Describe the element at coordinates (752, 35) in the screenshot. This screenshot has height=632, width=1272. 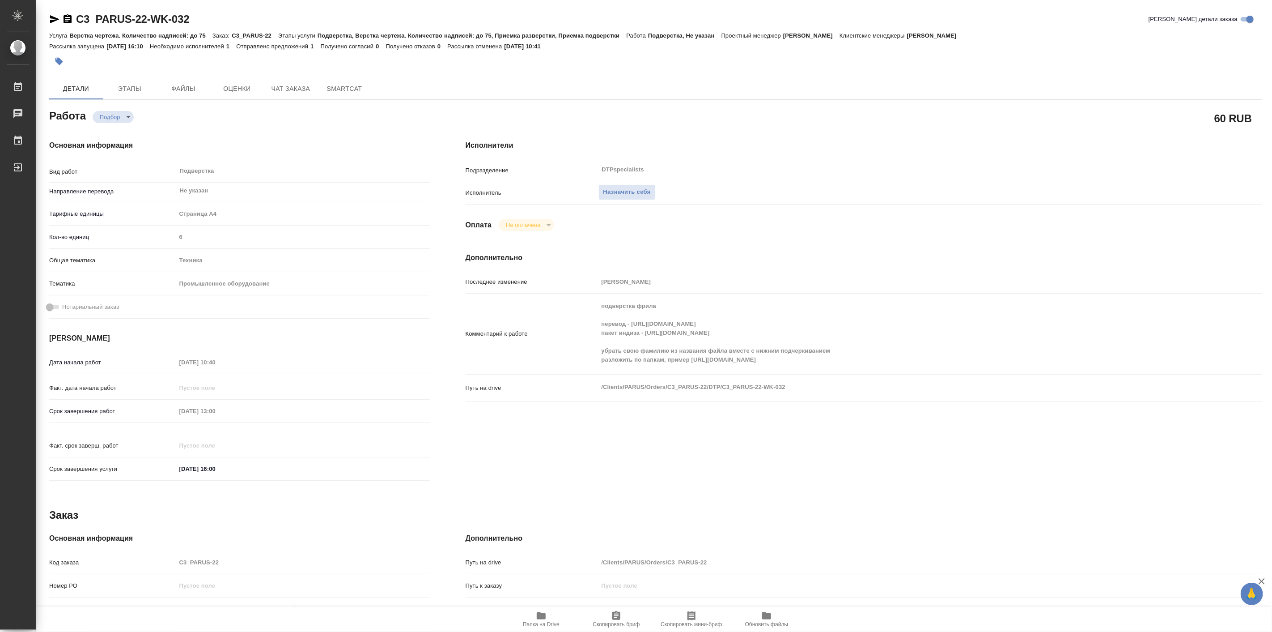
I see `p: Проектный менеджер` at that location.